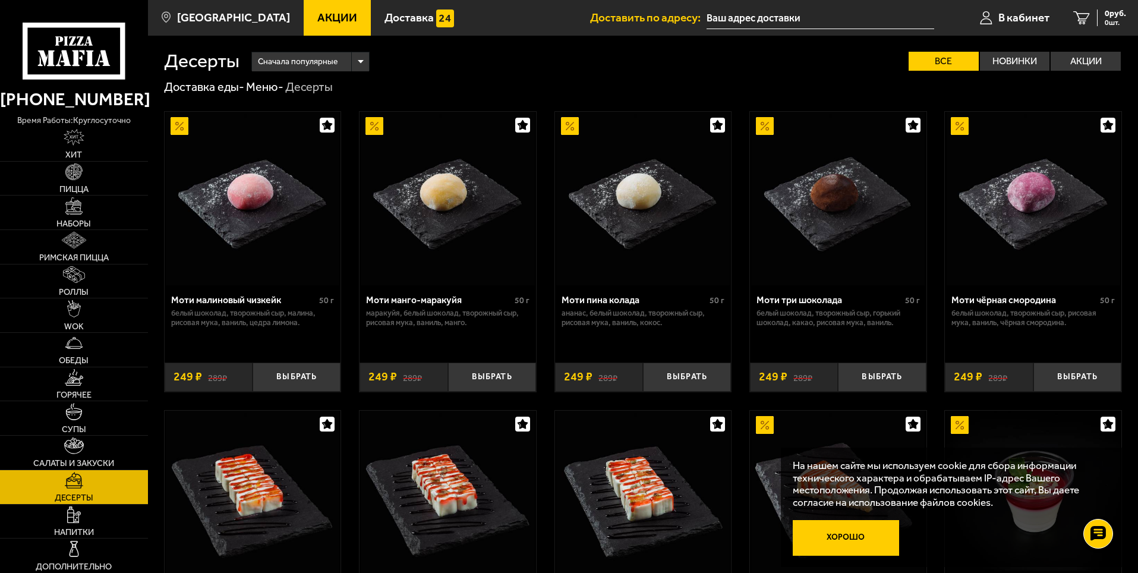  I want to click on span: В кабинет, so click(1024, 17).